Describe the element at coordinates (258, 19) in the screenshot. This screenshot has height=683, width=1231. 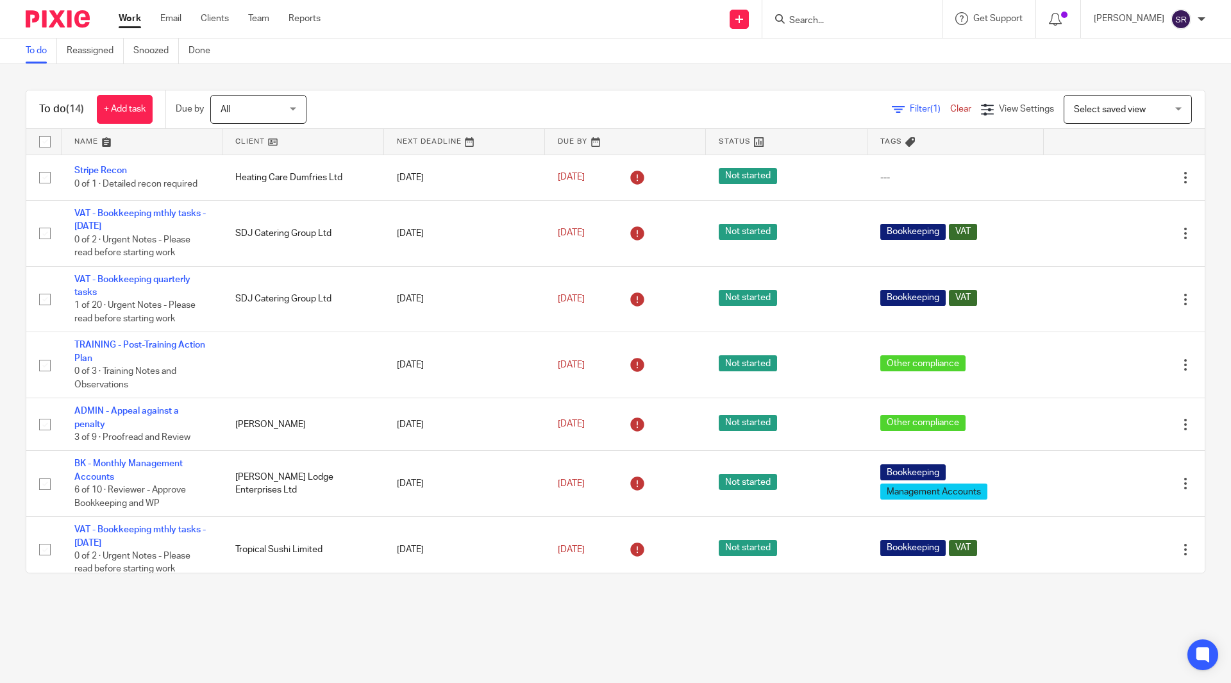
I see `a: Team` at that location.